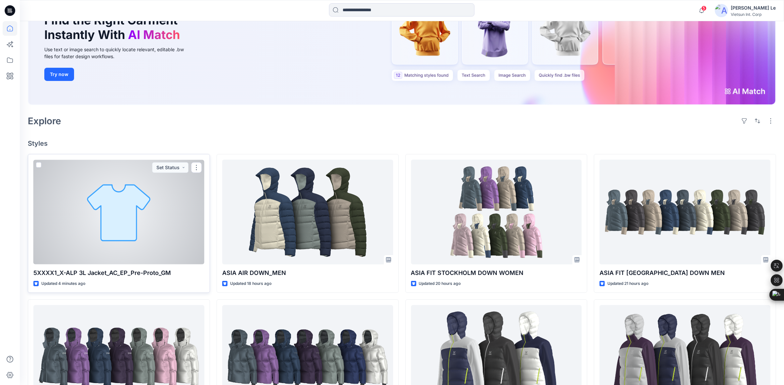 This screenshot has width=784, height=385. Describe the element at coordinates (44, 121) in the screenshot. I see `h2: Explore` at that location.